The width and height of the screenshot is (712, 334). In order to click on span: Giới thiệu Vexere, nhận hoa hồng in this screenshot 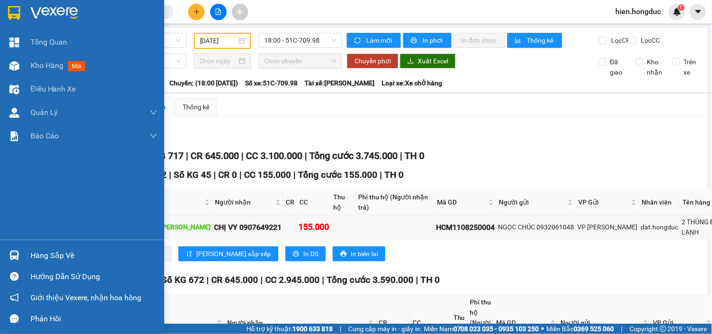, I will do `click(86, 298)`.